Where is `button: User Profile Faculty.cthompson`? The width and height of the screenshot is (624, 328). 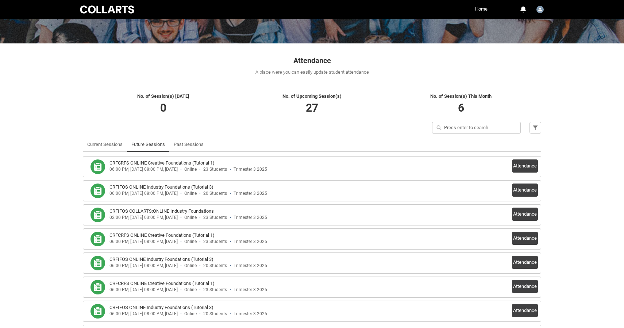
button: User Profile Faculty.cthompson is located at coordinates (540, 9).